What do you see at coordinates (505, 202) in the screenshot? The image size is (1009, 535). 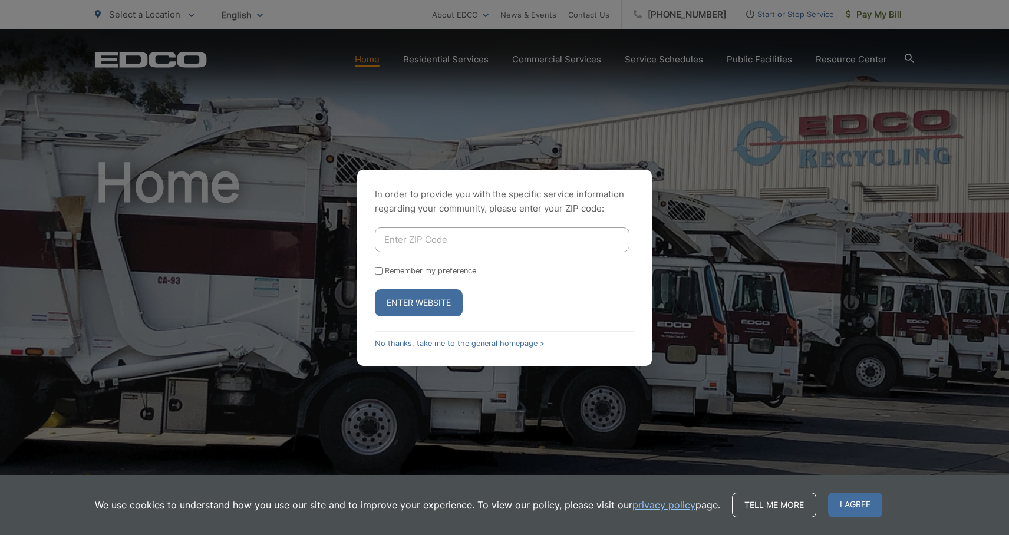 I see `p: In order to provide you with the specific service information regarding your community, please en...` at bounding box center [505, 202].